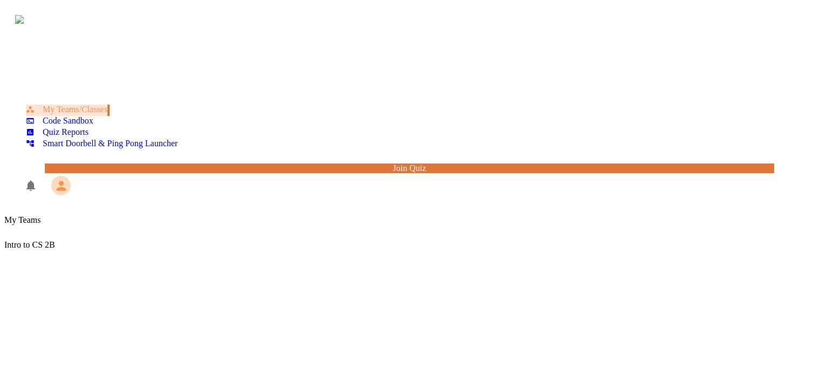 This screenshot has height=369, width=819. Describe the element at coordinates (57, 186) in the screenshot. I see `div: My Account` at that location.